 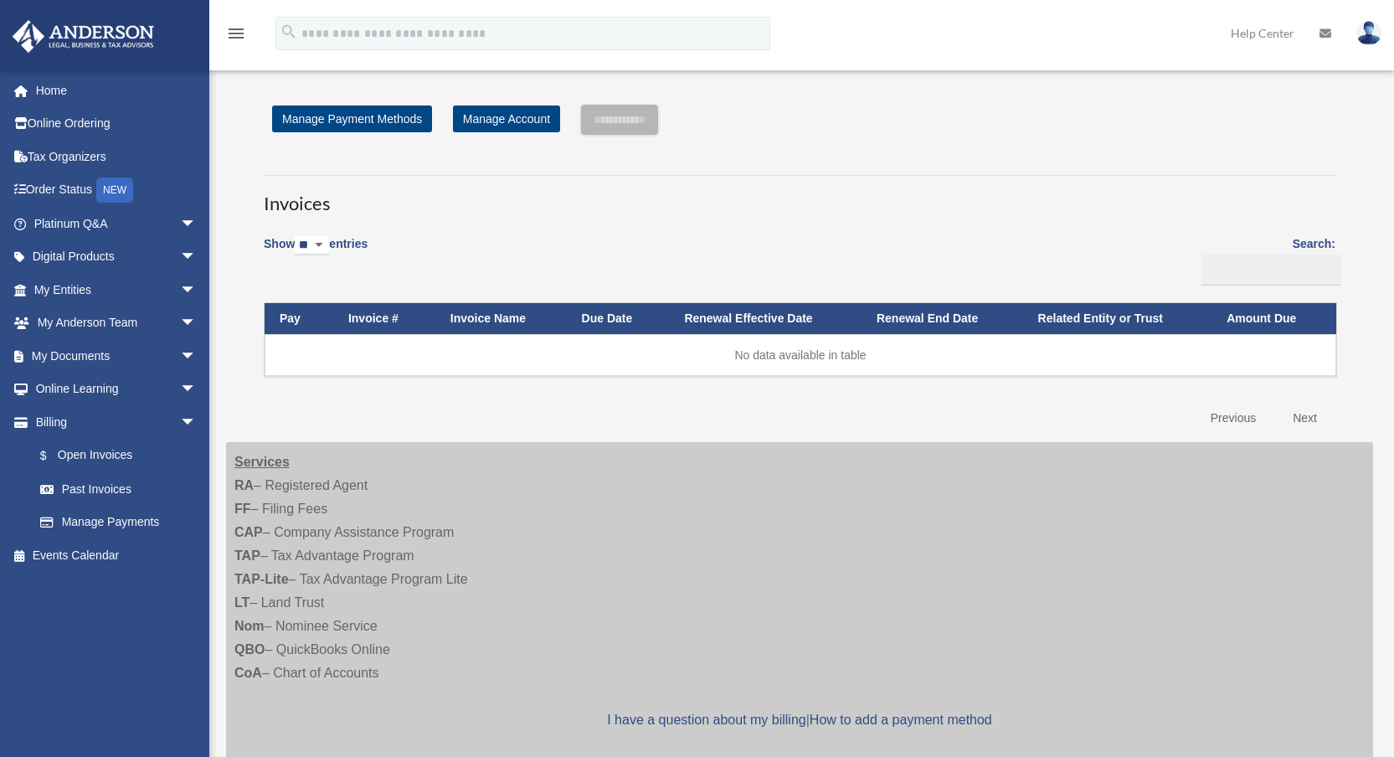 I want to click on a: My Documentsarrow_drop_down, so click(x=116, y=356).